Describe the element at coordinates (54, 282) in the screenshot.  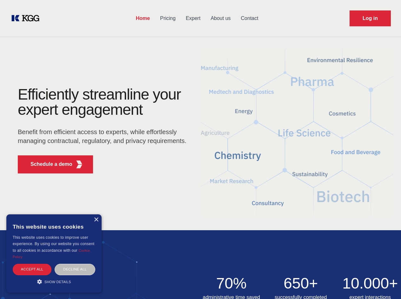
I see `div: Show details` at that location.